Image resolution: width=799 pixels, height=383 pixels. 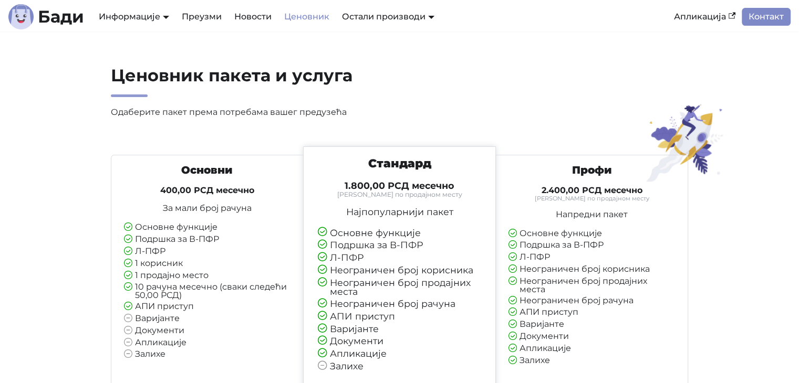 What do you see at coordinates (400, 186) in the screenshot?
I see `h4: 1.800,00 РСД месечно` at bounding box center [400, 186].